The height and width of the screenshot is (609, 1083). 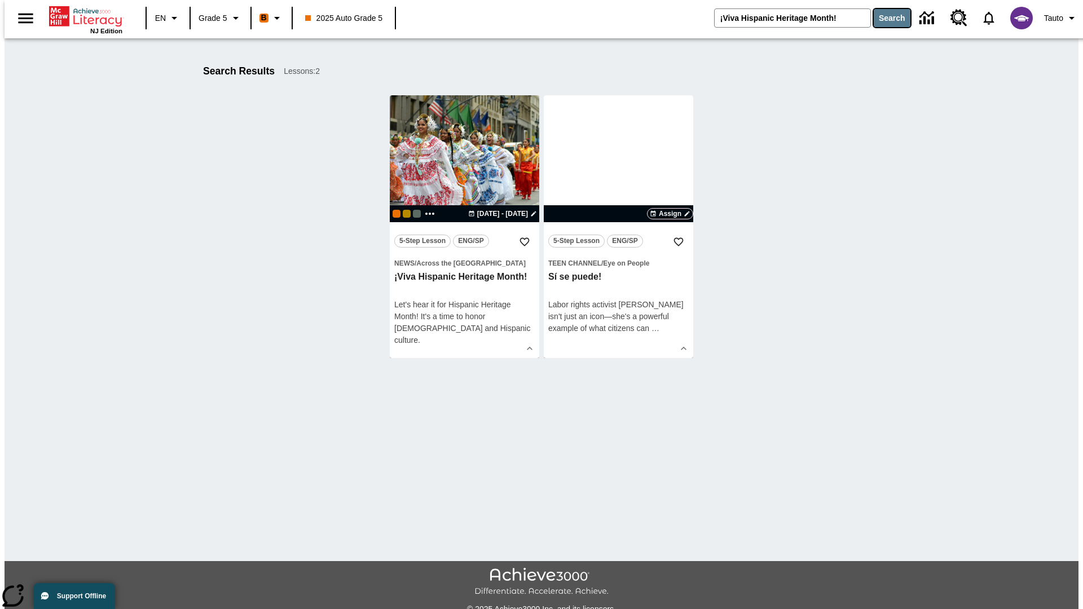 I want to click on button: Assign Choose Dates, so click(x=670, y=214).